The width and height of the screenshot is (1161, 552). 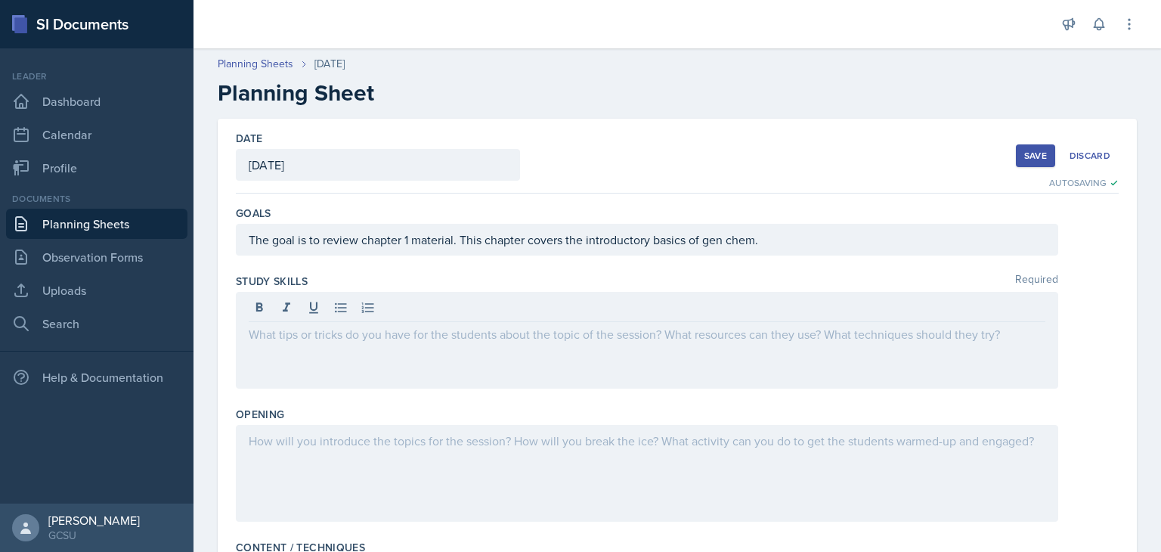 I want to click on h2: Planning Sheet, so click(x=677, y=93).